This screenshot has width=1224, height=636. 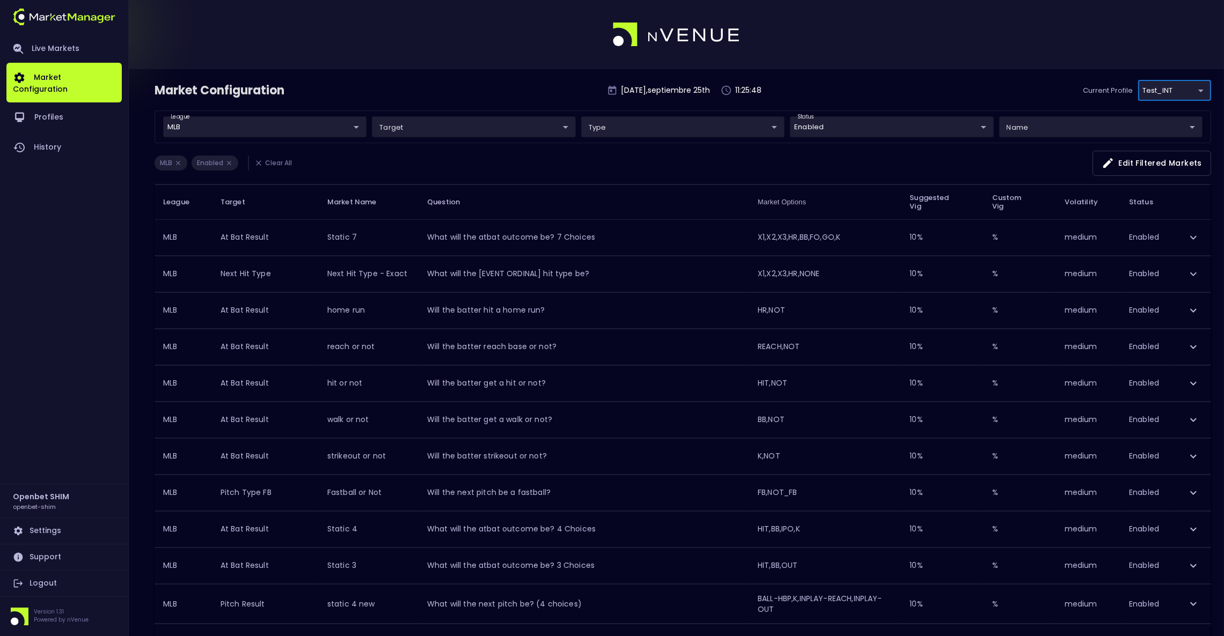 What do you see at coordinates (825, 274) in the screenshot?
I see `td: X1,X2,X3,HR,NONE` at bounding box center [825, 274].